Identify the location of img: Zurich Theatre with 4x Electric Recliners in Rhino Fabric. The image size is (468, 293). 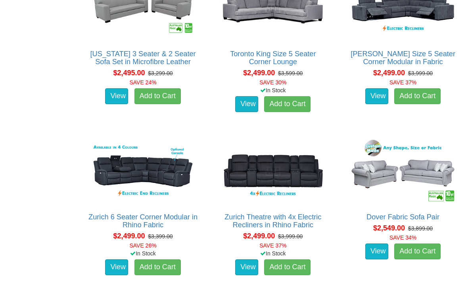
(273, 171).